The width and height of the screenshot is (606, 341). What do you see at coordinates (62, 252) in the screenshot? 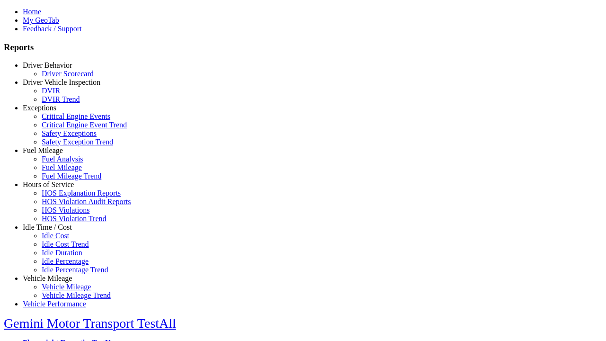
I see `a: Idle Duration` at bounding box center [62, 252].